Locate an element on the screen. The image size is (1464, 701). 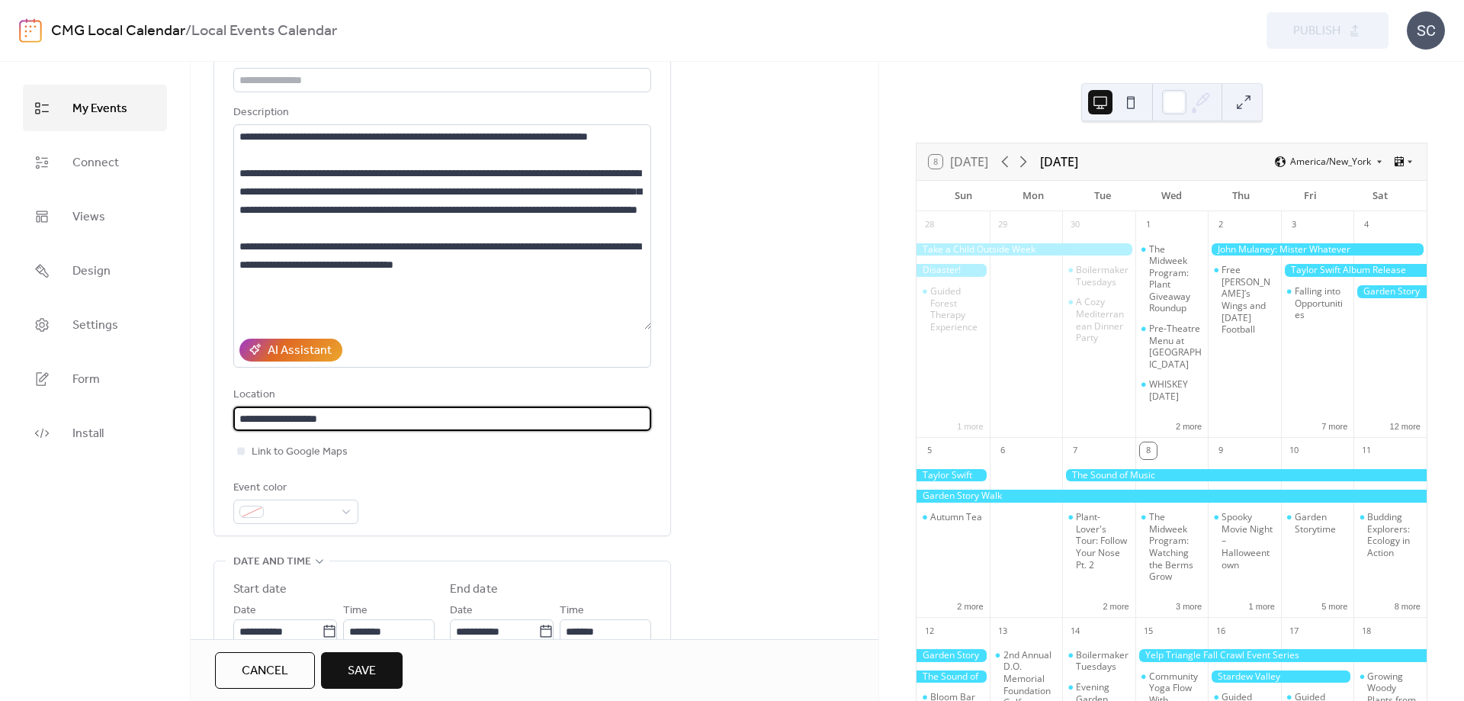
div: Spooky Movie Night – Halloweentown is located at coordinates (1248, 541).